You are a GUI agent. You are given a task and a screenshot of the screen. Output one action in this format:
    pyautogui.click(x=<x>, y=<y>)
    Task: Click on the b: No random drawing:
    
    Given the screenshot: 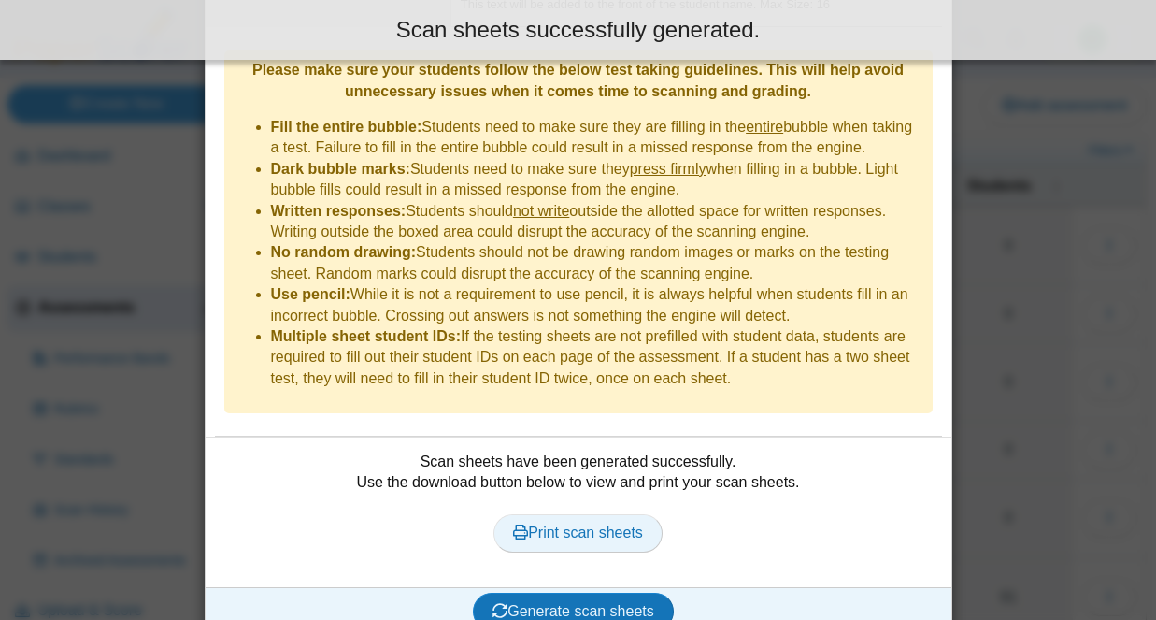 What is the action you would take?
    pyautogui.click(x=344, y=251)
    